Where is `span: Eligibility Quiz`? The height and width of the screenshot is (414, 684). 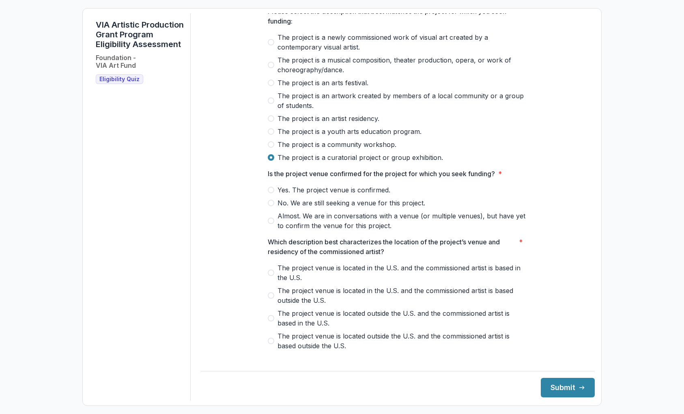 span: Eligibility Quiz is located at coordinates (119, 79).